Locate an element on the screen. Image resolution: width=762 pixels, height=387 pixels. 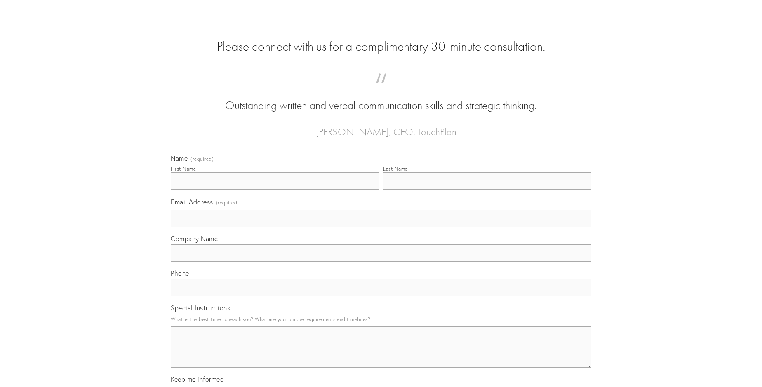
span: Name is located at coordinates (179, 158).